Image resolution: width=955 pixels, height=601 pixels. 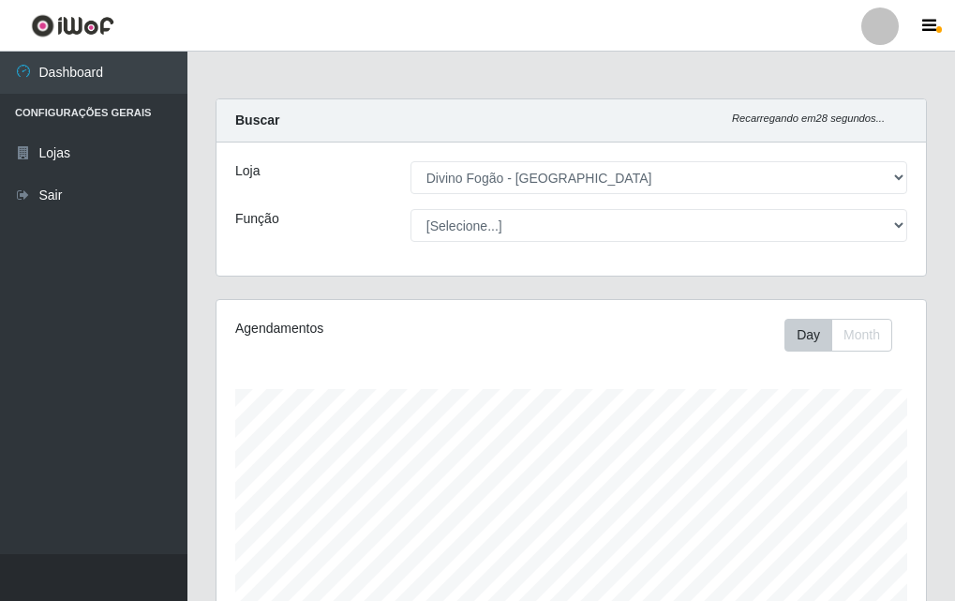 I want to click on label: Função, so click(x=257, y=218).